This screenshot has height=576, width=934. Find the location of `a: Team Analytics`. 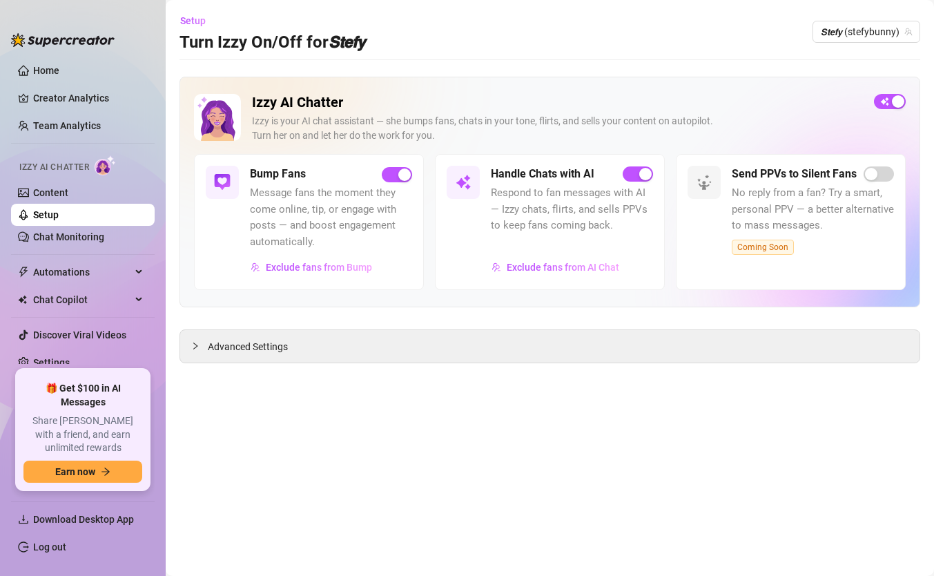

a: Team Analytics is located at coordinates (67, 126).